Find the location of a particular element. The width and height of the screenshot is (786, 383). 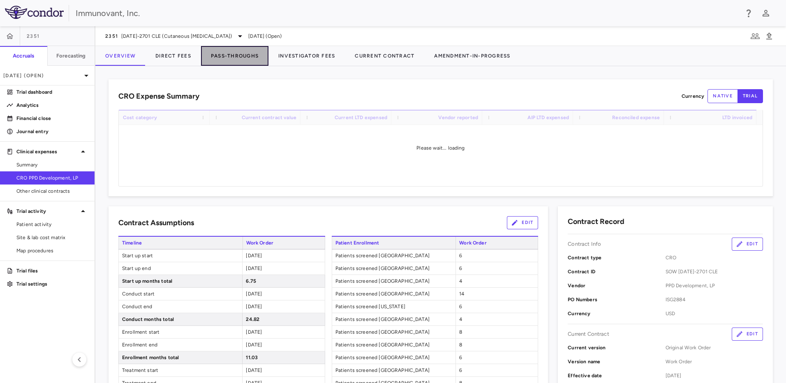

p: Journal entry is located at coordinates (52, 132).